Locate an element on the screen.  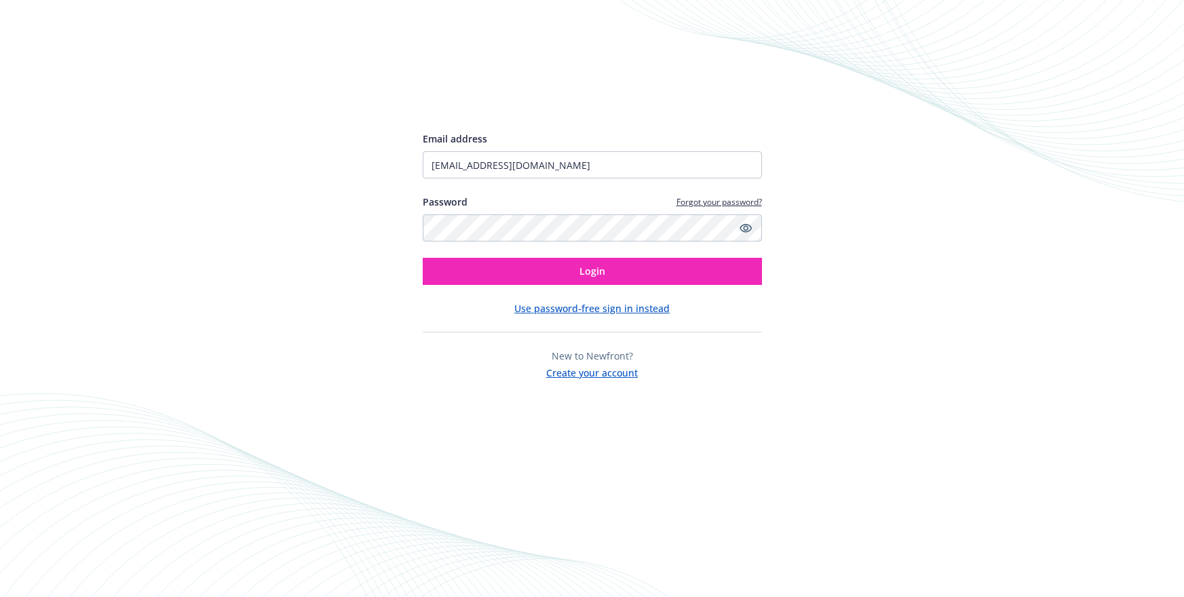
a: Show password is located at coordinates (746, 228).